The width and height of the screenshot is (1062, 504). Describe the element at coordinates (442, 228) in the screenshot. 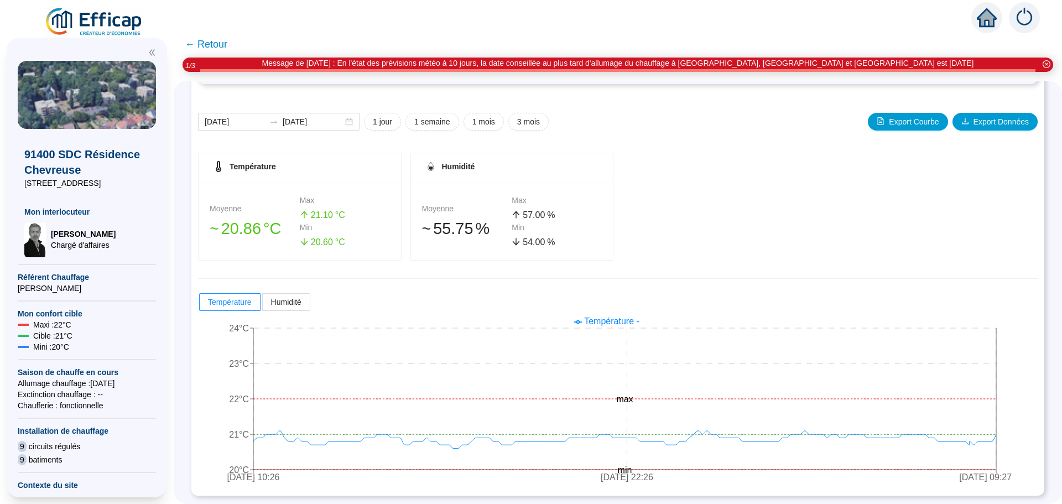

I see `span: 55` at that location.